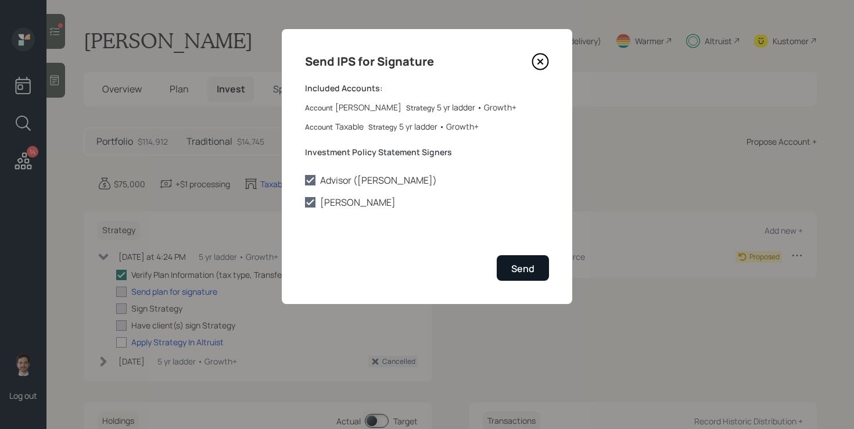  What do you see at coordinates (523, 268) in the screenshot?
I see `div: Send` at bounding box center [523, 268].